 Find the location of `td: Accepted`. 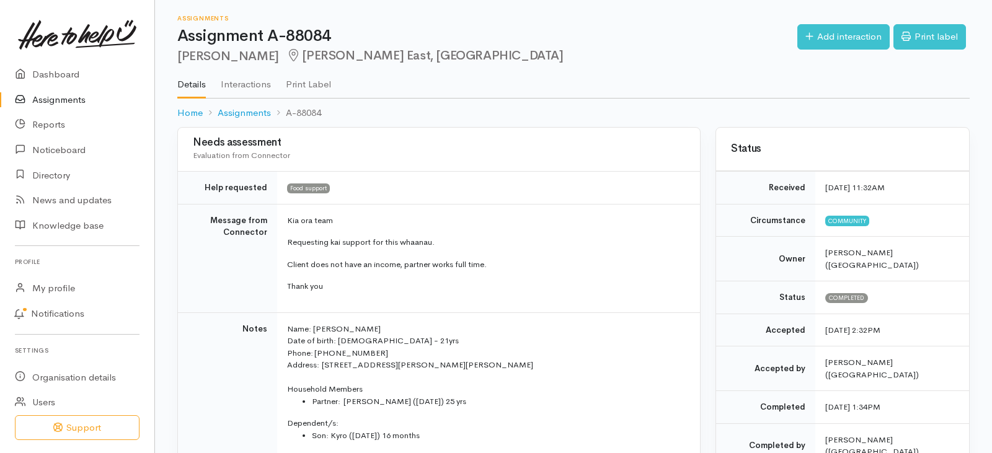

td: Accepted is located at coordinates (765, 330).